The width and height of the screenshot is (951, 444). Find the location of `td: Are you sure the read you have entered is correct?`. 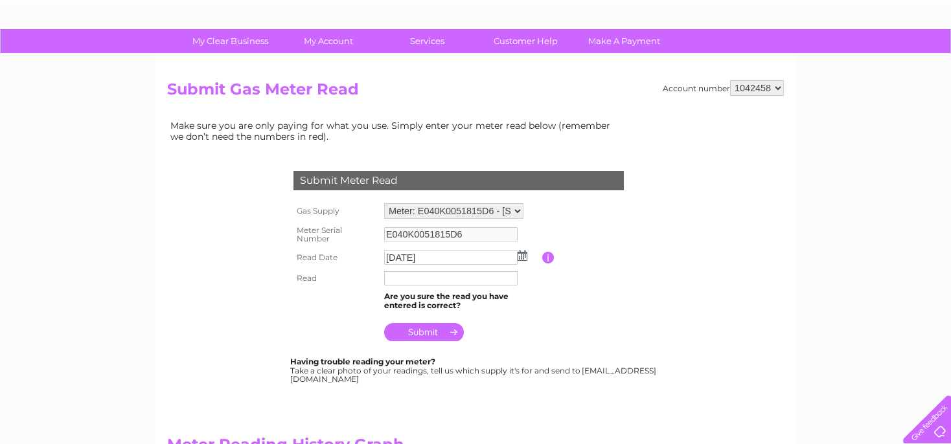

td: Are you sure the read you have entered is correct? is located at coordinates (461, 301).